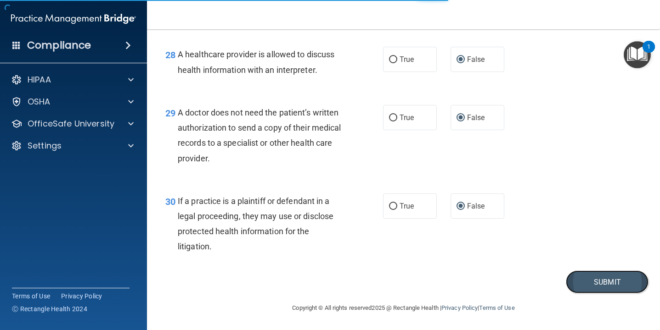 This screenshot has height=330, width=660. I want to click on div: Copyright © All rights reserved 2025 @ Rectangle Health | |, so click(403, 308).